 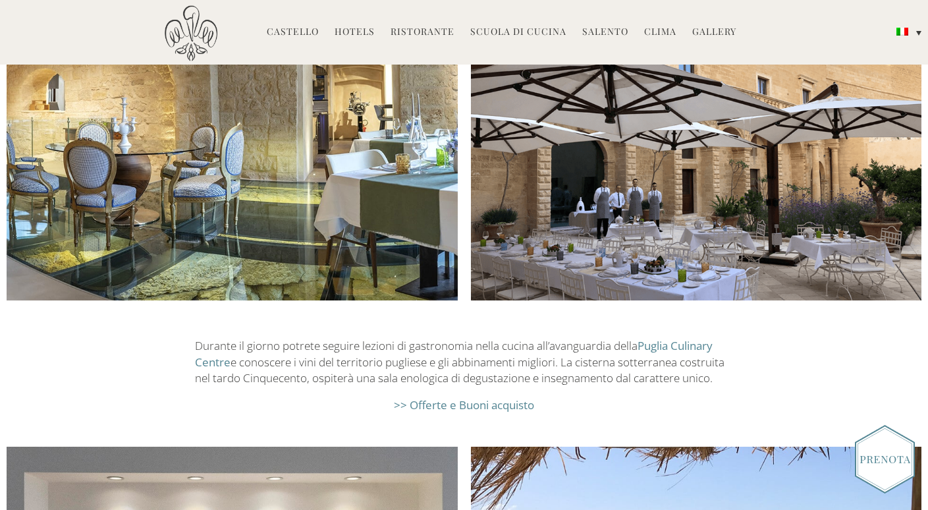 I want to click on a: Puglia Culinary Centre, so click(x=454, y=353).